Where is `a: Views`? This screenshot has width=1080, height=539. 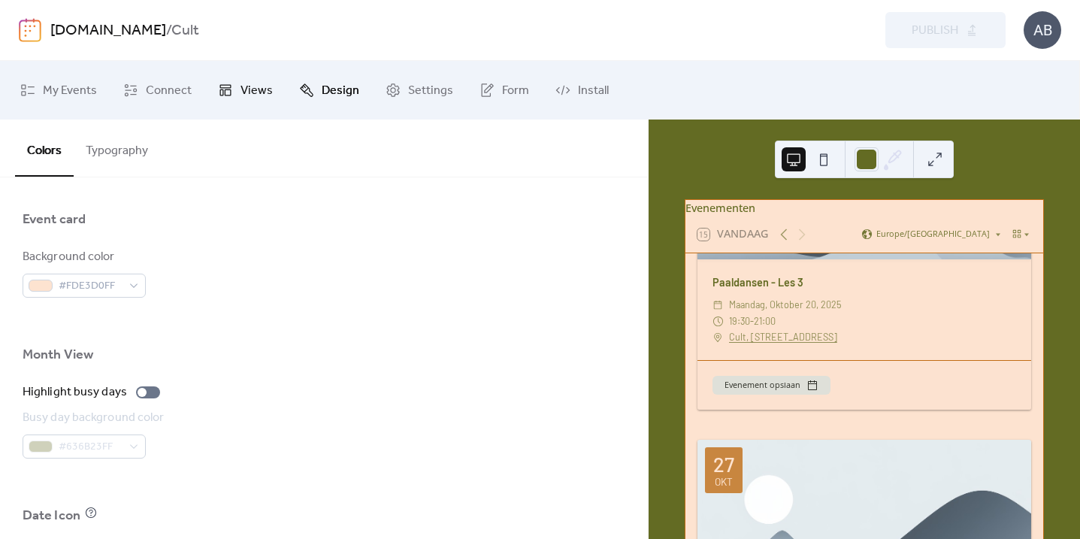 a: Views is located at coordinates (245, 90).